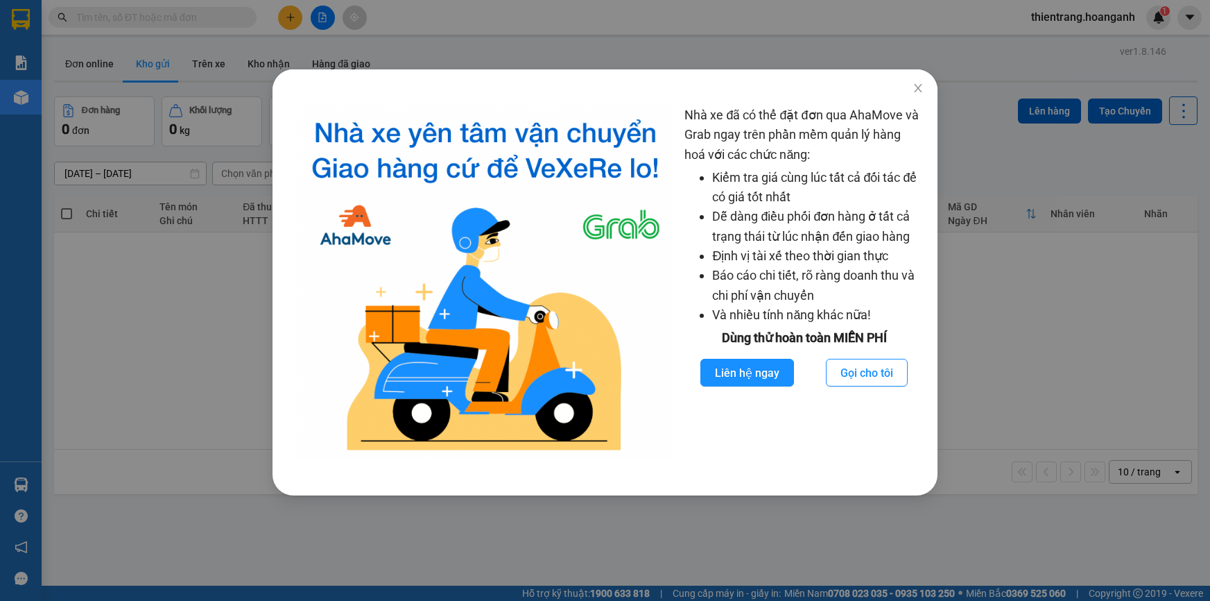 This screenshot has width=1210, height=601. What do you see at coordinates (747, 372) in the screenshot?
I see `button: Liên hệ ngay` at bounding box center [747, 372].